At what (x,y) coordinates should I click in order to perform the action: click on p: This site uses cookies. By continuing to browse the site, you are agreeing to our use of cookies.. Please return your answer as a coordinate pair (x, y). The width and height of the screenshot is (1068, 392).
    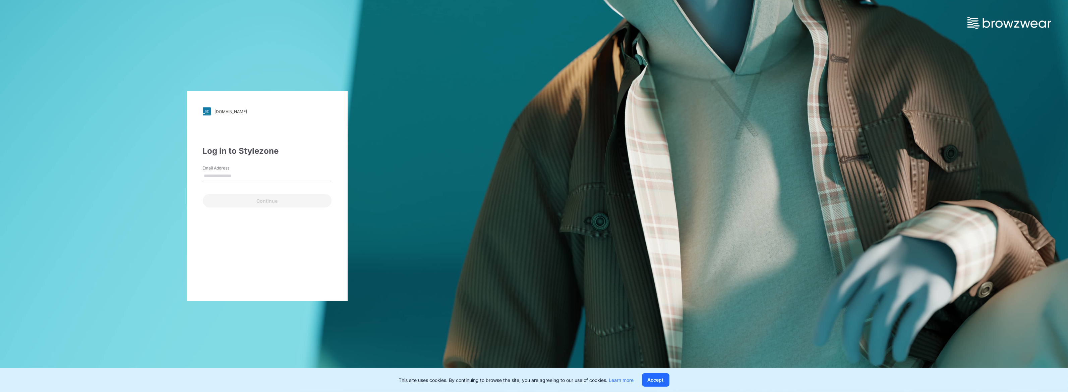
    Looking at the image, I should click on (516, 380).